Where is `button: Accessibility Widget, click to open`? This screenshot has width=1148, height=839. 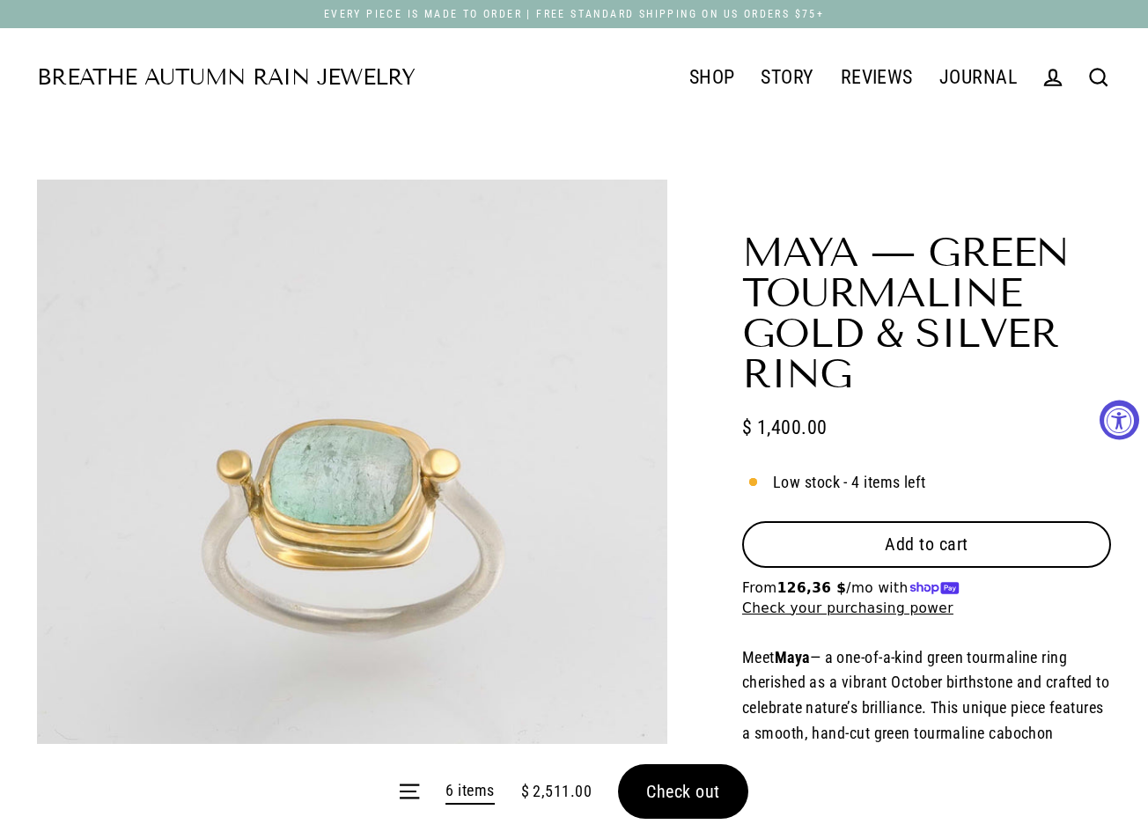
button: Accessibility Widget, click to open is located at coordinates (1119, 419).